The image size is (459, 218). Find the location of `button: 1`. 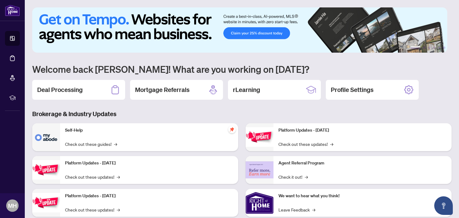

button: 1 is located at coordinates (415, 48).